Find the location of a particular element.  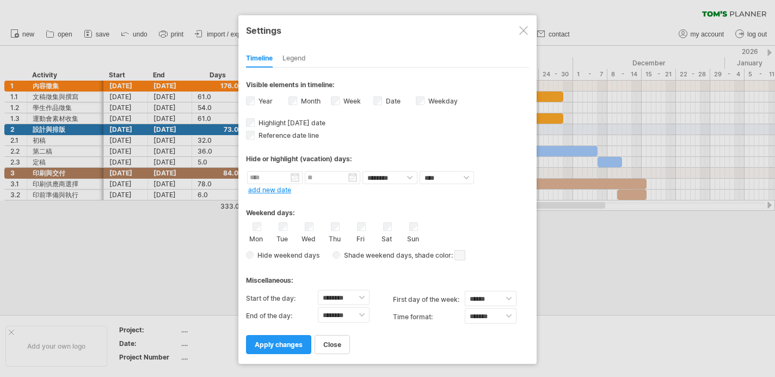

div: Settings is located at coordinates (388, 30).